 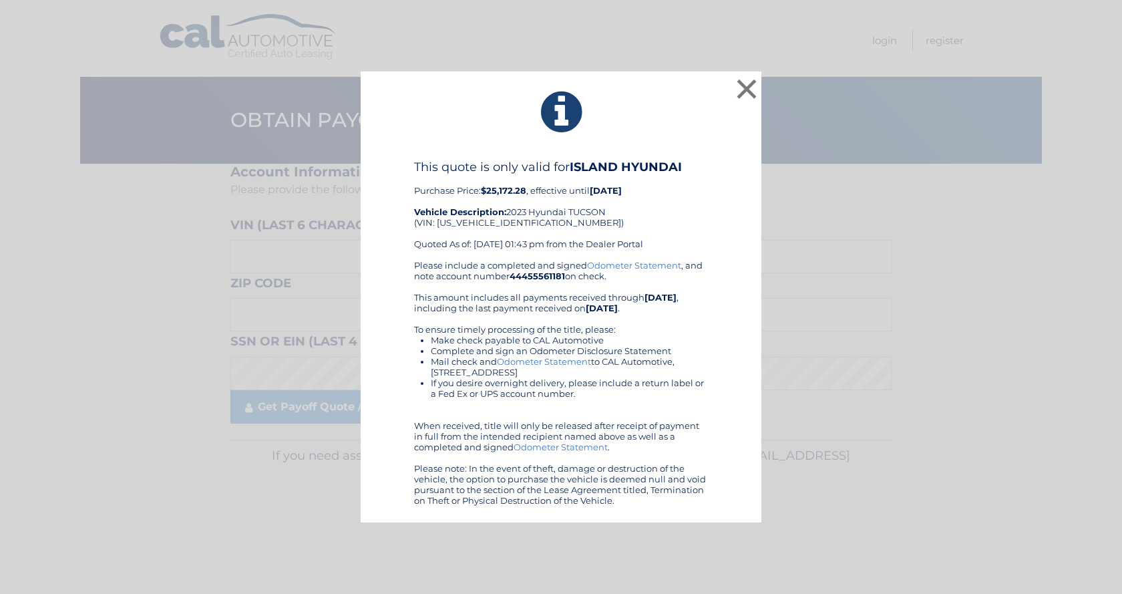 I want to click on li: Complete and sign an Odometer Disclosure Statement, so click(x=569, y=351).